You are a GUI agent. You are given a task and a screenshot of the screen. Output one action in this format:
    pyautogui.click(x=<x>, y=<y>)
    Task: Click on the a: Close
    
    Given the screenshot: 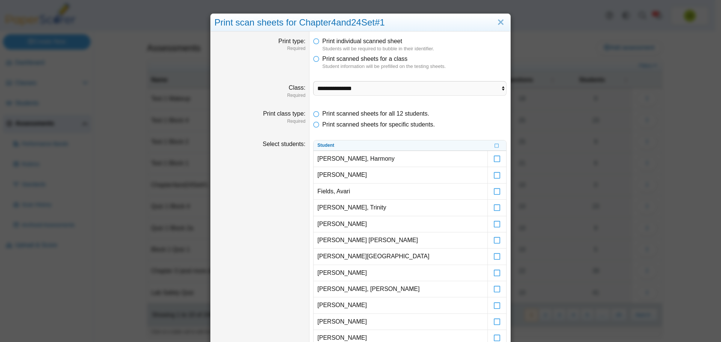 What is the action you would take?
    pyautogui.click(x=501, y=23)
    